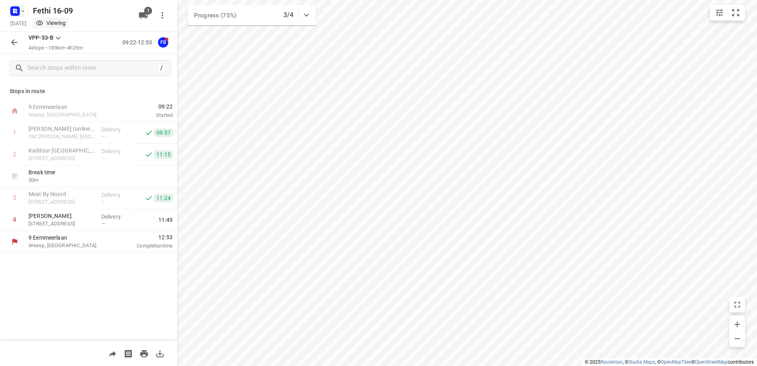 Image resolution: width=757 pixels, height=366 pixels. I want to click on div: You are currently in view mode. To make any changes, go to edit project., so click(51, 23).